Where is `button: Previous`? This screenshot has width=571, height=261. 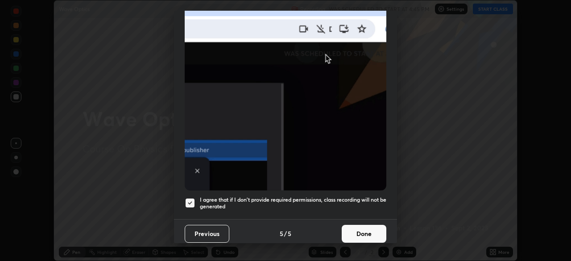
button: Previous is located at coordinates (207, 234).